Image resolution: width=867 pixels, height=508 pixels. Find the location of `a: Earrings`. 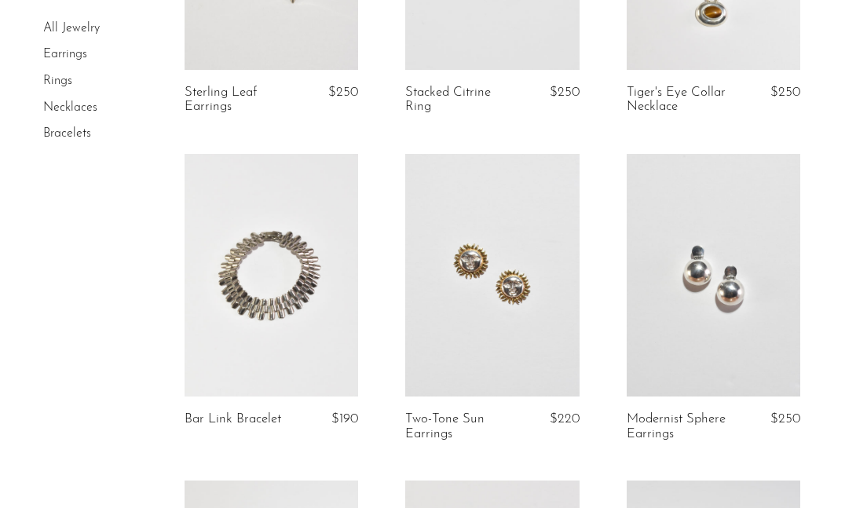

a: Earrings is located at coordinates (65, 55).